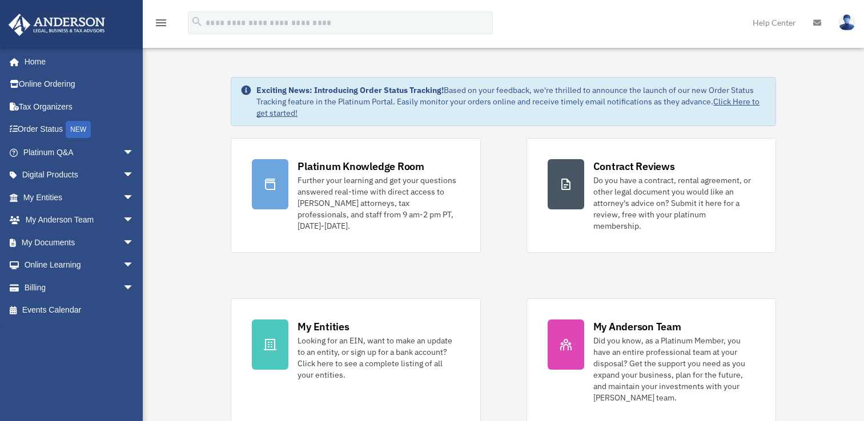  I want to click on a: My Anderson Teamarrow_drop_down, so click(79, 220).